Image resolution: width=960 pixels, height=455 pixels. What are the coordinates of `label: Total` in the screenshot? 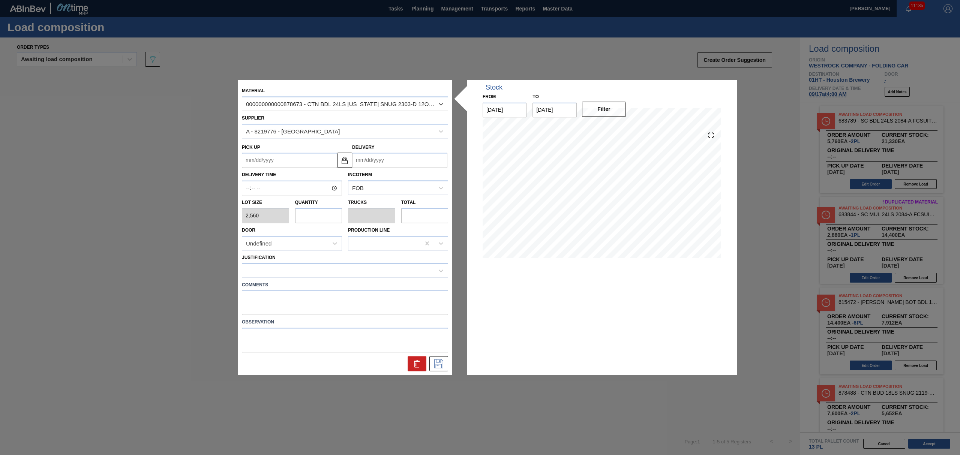 It's located at (408, 203).